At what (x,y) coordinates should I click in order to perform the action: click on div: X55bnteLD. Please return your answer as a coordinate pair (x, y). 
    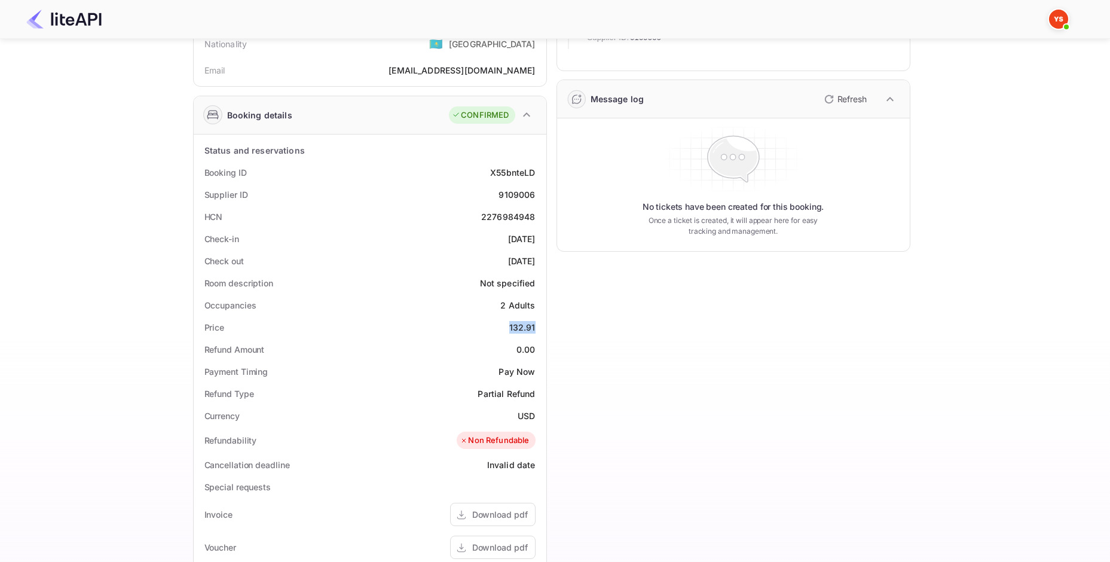
    Looking at the image, I should click on (512, 172).